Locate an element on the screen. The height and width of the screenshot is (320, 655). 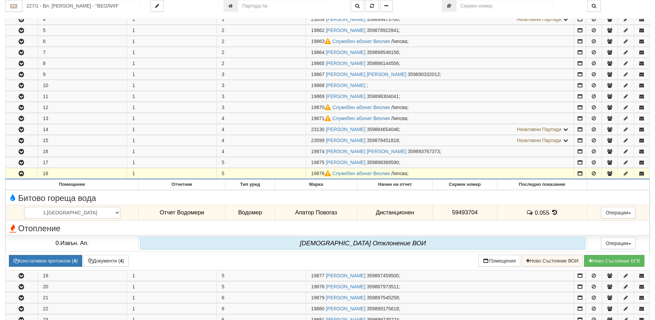
span: 0.055 is located at coordinates (543, 212).